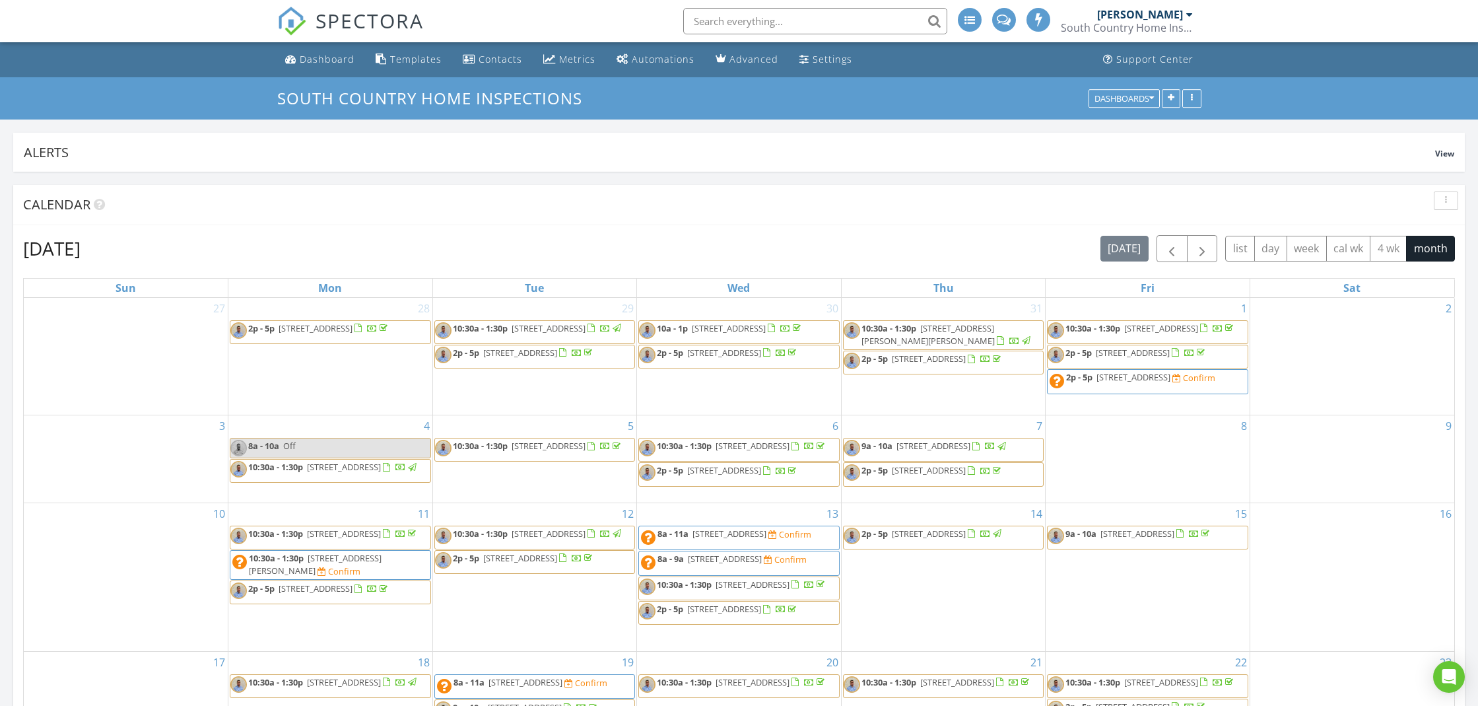 This screenshot has height=706, width=1478. Describe the element at coordinates (219, 662) in the screenshot. I see `a: Go to August 17, 2025` at that location.